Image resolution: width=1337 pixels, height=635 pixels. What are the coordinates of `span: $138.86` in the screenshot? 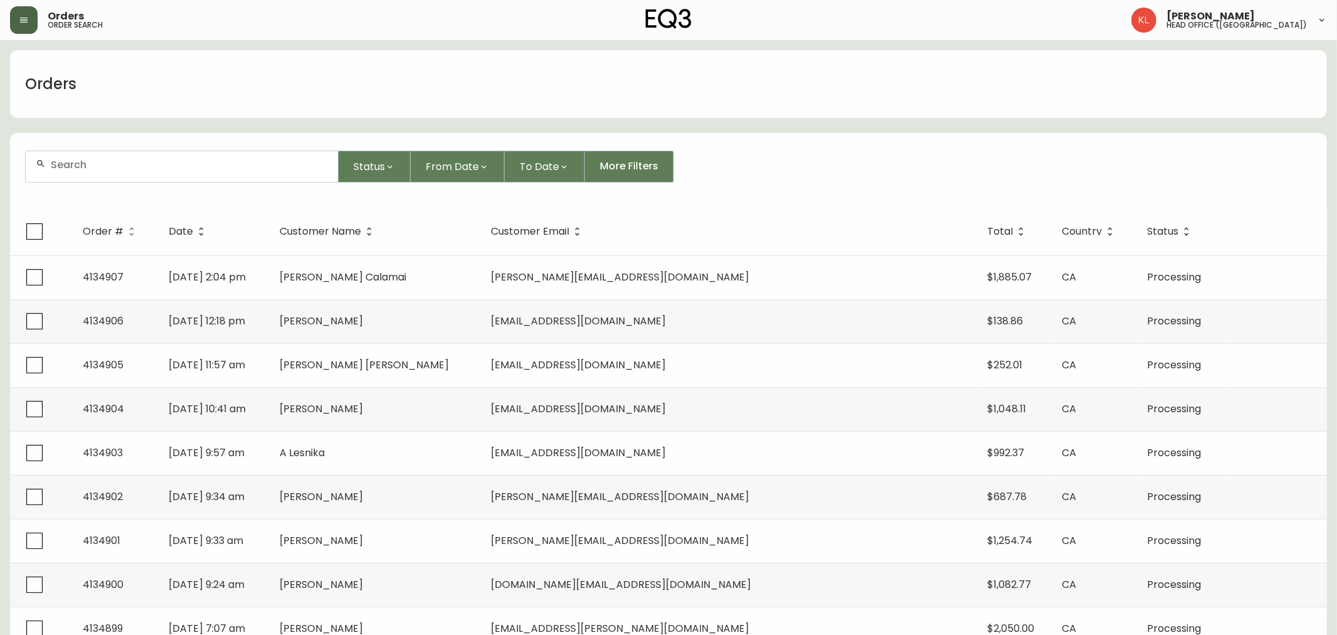 It's located at (1005, 320).